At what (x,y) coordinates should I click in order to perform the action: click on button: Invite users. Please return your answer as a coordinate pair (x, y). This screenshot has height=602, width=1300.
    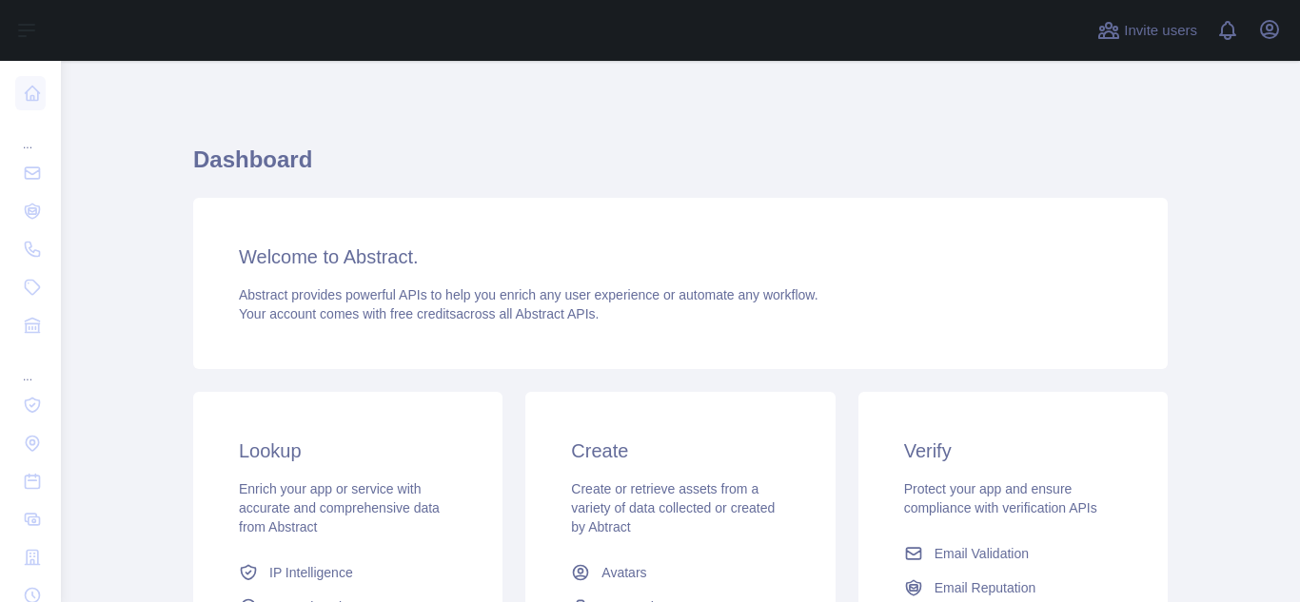
    Looking at the image, I should click on (1147, 30).